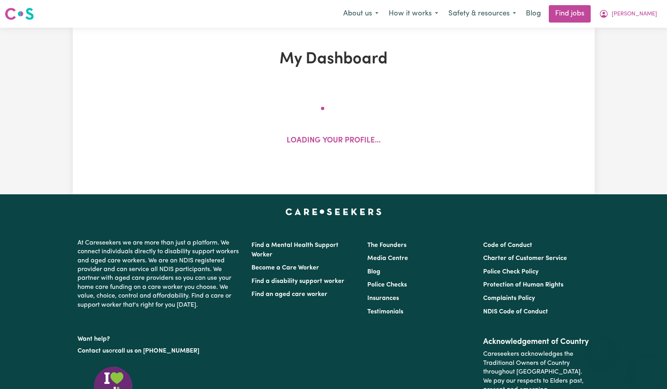  What do you see at coordinates (536, 342) in the screenshot?
I see `h2: Acknowledgement of Country` at bounding box center [536, 342].